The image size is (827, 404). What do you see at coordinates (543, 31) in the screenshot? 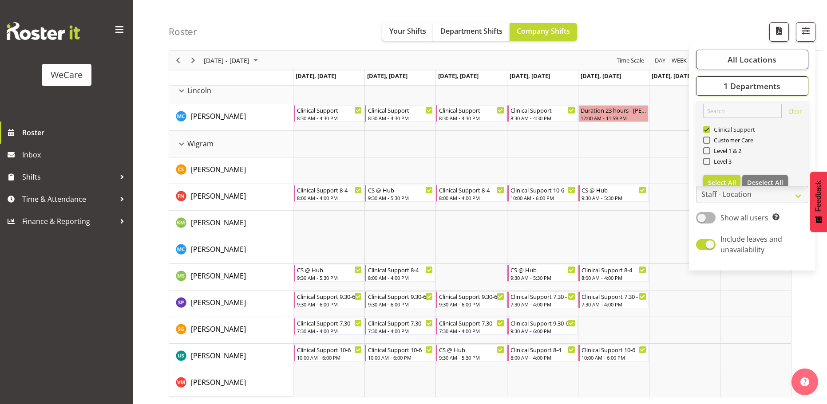
I see `span: Company Shifts` at bounding box center [543, 31].